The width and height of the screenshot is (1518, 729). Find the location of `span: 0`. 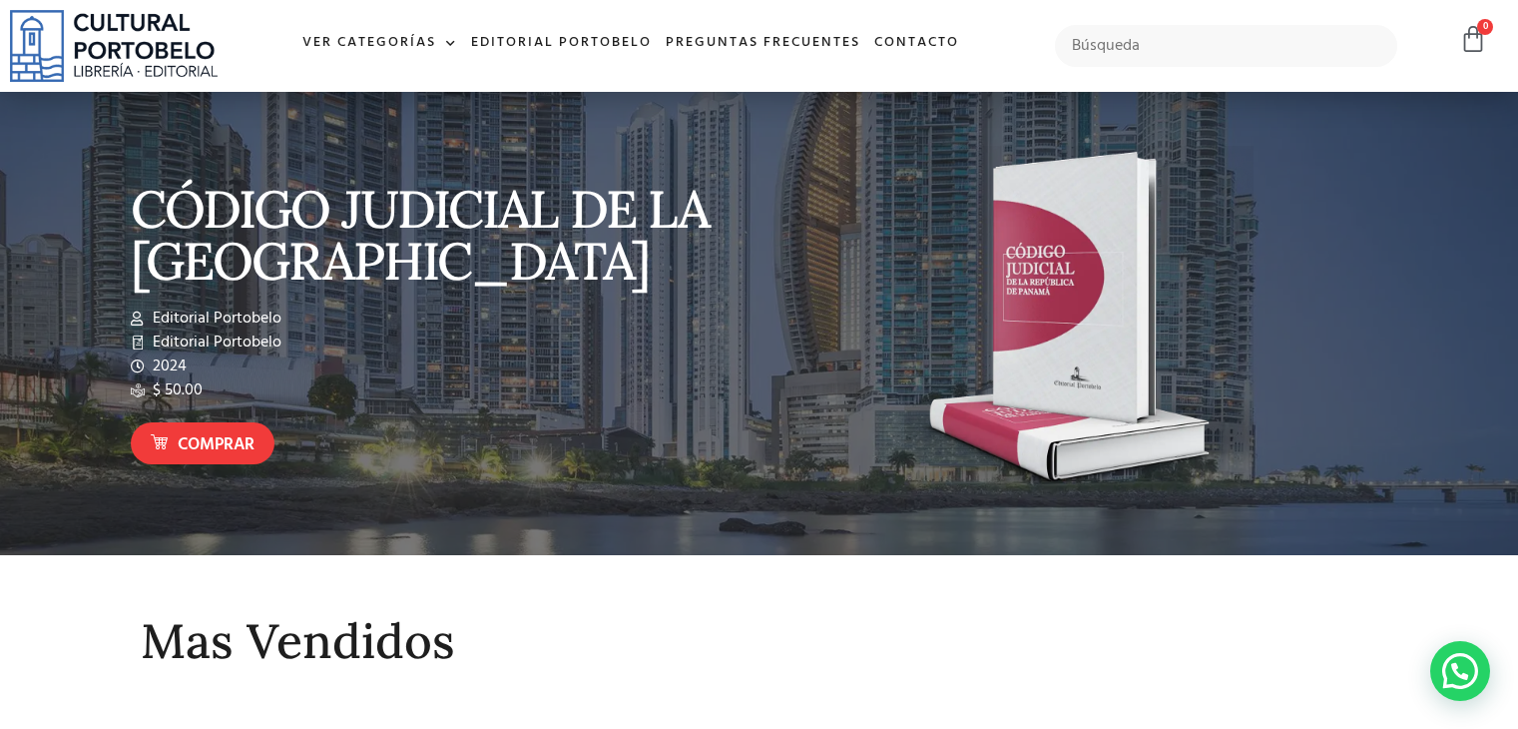

span: 0 is located at coordinates (1485, 27).